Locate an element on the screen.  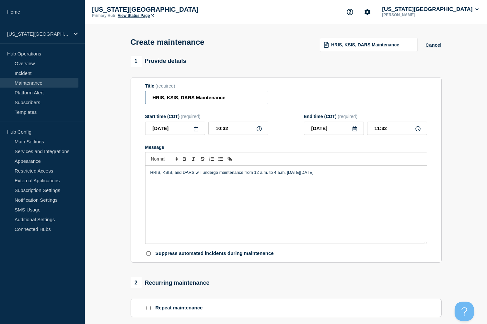
input: Suppress automated incidents during maintenance is located at coordinates (148, 253).